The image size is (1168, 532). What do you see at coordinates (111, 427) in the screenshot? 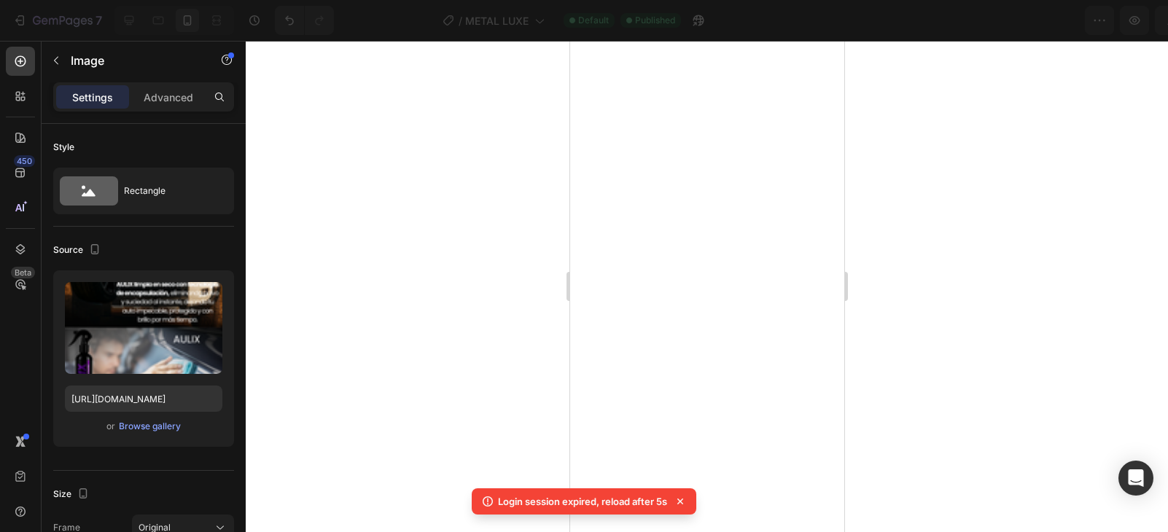
I see `span: or` at bounding box center [111, 427].